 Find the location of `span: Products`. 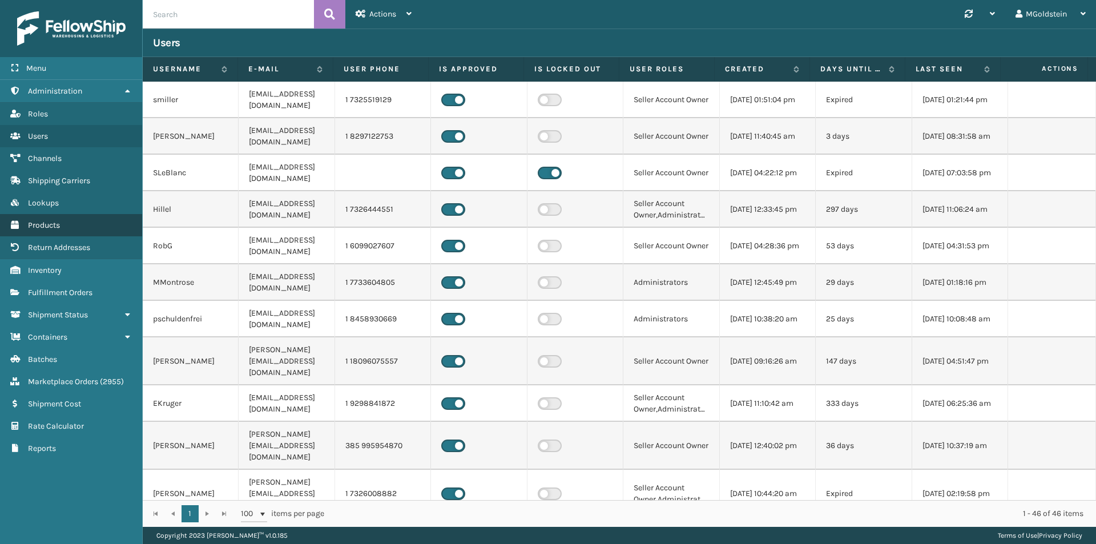

span: Products is located at coordinates (44, 225).